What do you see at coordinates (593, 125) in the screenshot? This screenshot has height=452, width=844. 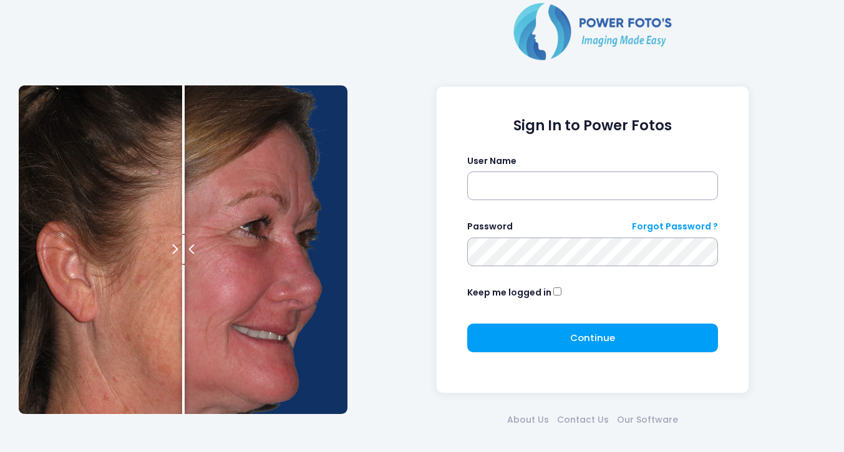 I see `h1: Sign In to Power Fotos` at bounding box center [593, 125].